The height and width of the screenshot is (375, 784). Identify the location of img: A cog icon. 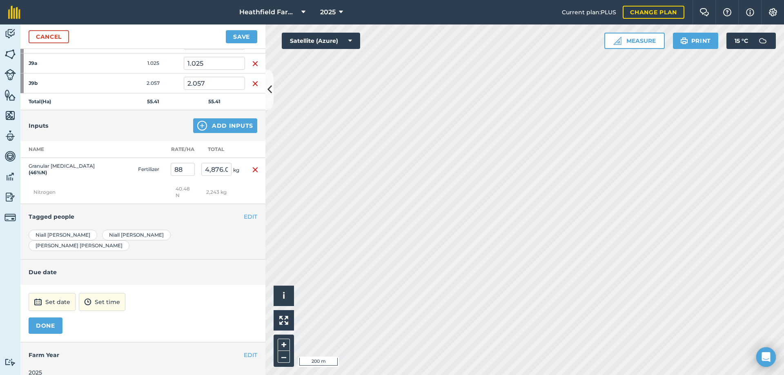
(773, 12).